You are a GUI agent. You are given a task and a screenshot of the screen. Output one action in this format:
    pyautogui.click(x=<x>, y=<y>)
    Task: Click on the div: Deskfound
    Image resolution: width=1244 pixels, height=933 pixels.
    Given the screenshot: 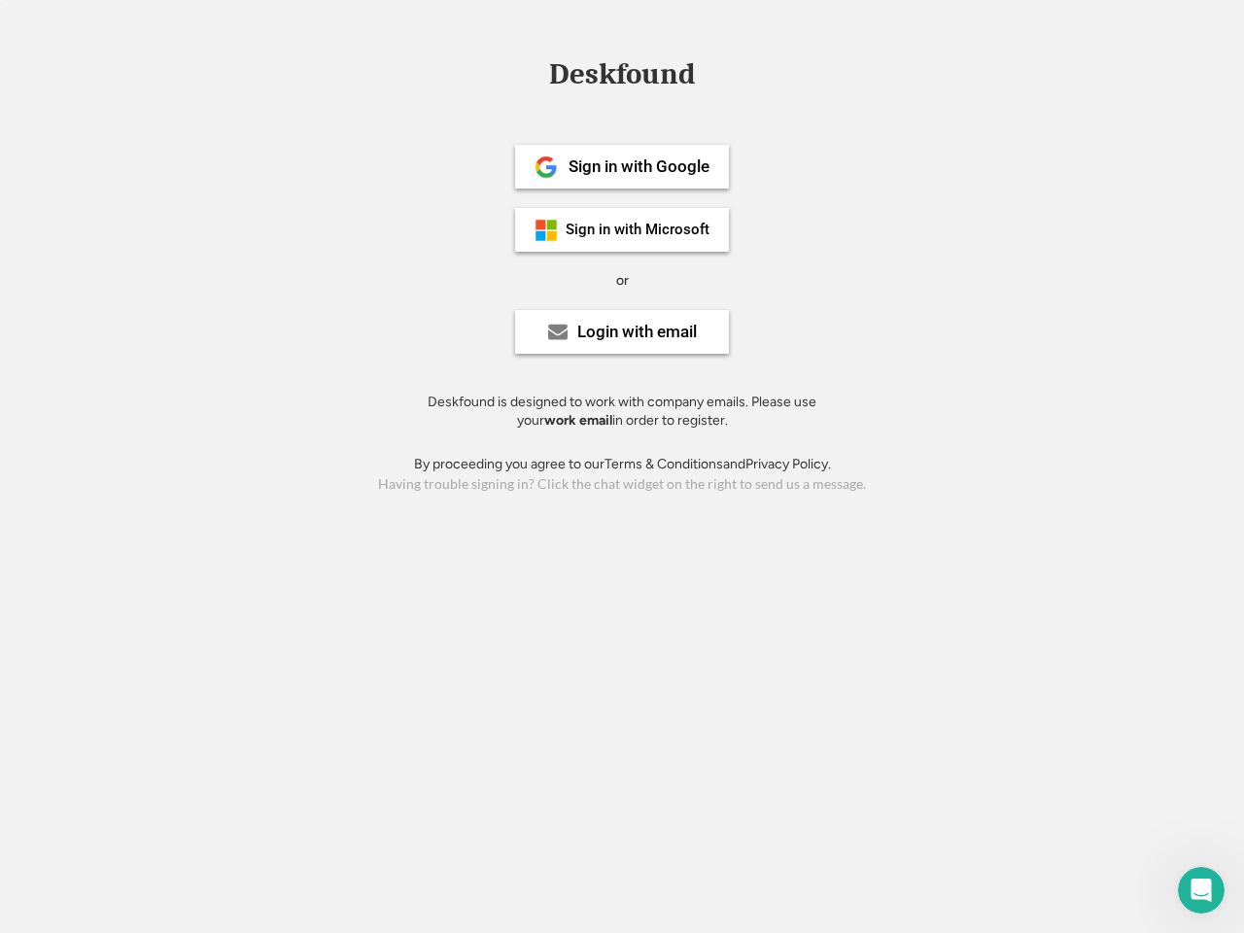 What is the action you would take?
    pyautogui.click(x=622, y=74)
    